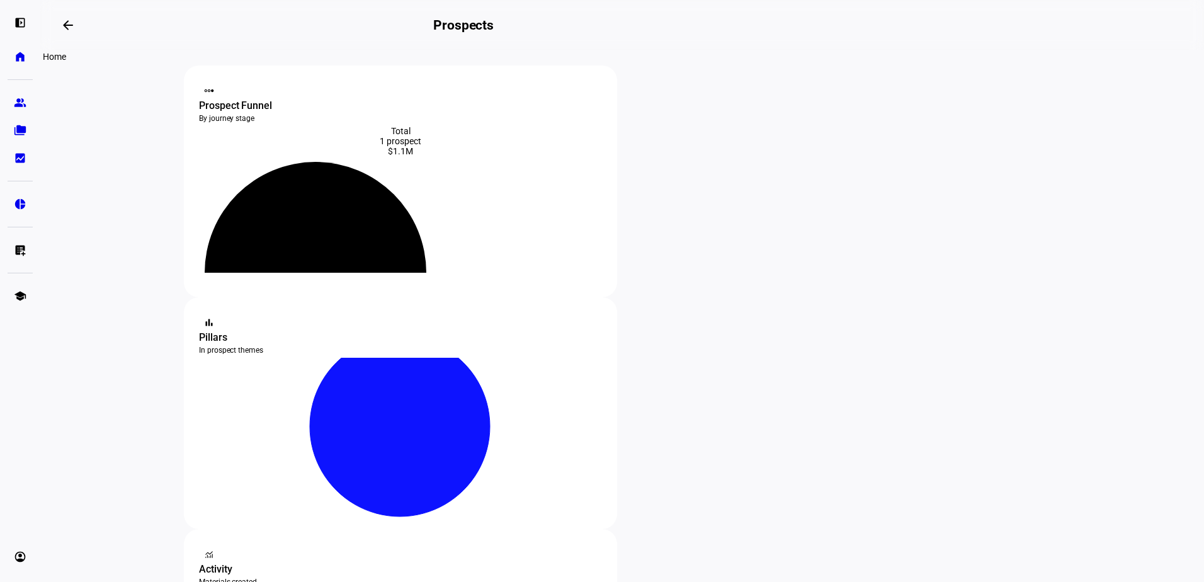  Describe the element at coordinates (20, 23) in the screenshot. I see `eth-mat-symbol: left_panel_open` at that location.